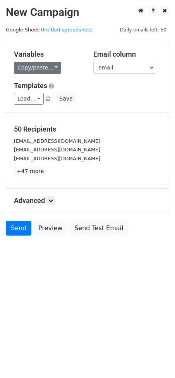 The image size is (175, 378). I want to click on h5: Email column, so click(127, 54).